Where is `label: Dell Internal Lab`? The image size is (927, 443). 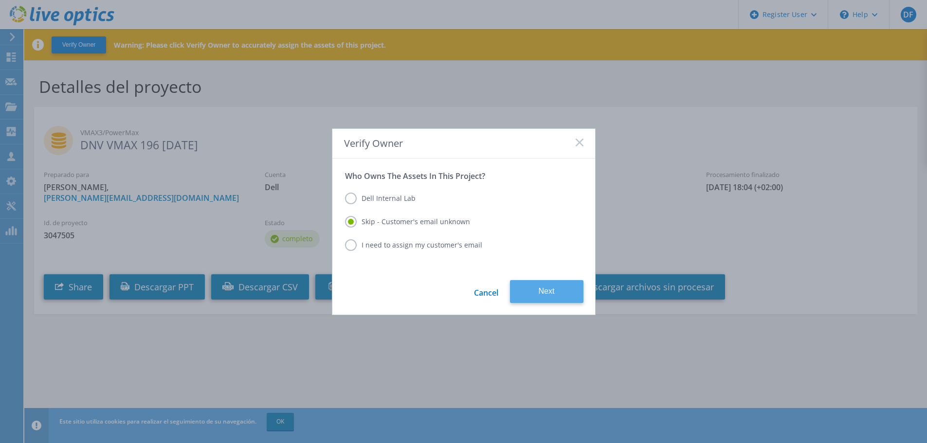 label: Dell Internal Lab is located at coordinates (380, 198).